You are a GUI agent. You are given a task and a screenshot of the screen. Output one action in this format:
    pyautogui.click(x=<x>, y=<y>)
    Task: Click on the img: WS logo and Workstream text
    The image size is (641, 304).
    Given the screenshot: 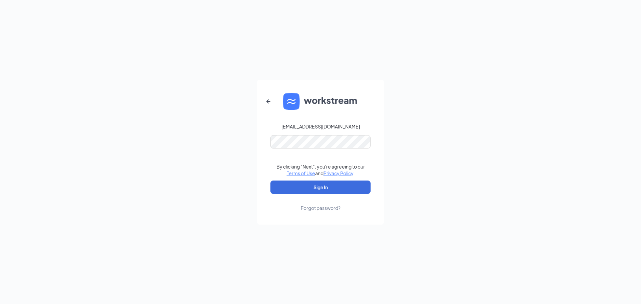 What is the action you would take?
    pyautogui.click(x=321, y=102)
    